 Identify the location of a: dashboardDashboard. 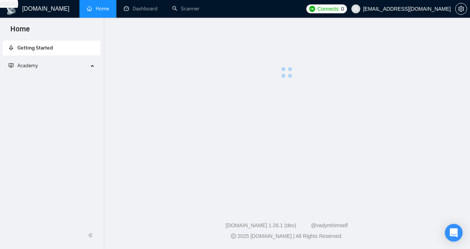
(140, 8).